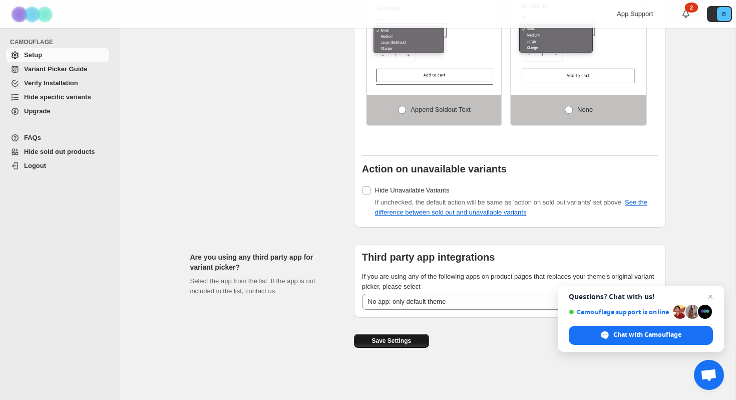 This screenshot has width=736, height=400. I want to click on img: Camouflage, so click(33, 14).